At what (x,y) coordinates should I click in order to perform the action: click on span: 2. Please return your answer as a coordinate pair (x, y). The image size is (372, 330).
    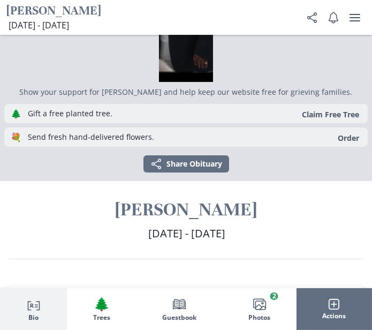
    Looking at the image, I should click on (274, 296).